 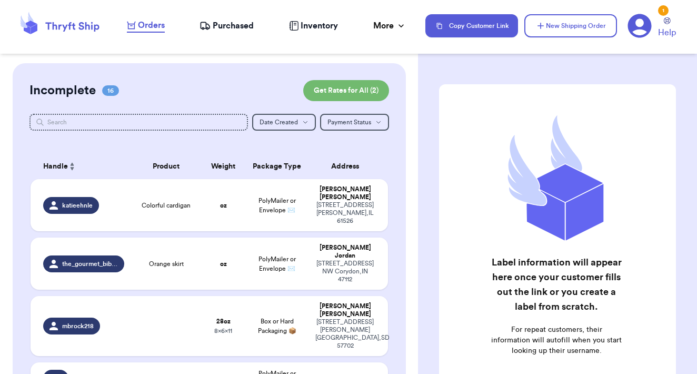 I want to click on th: Weight, so click(x=223, y=166).